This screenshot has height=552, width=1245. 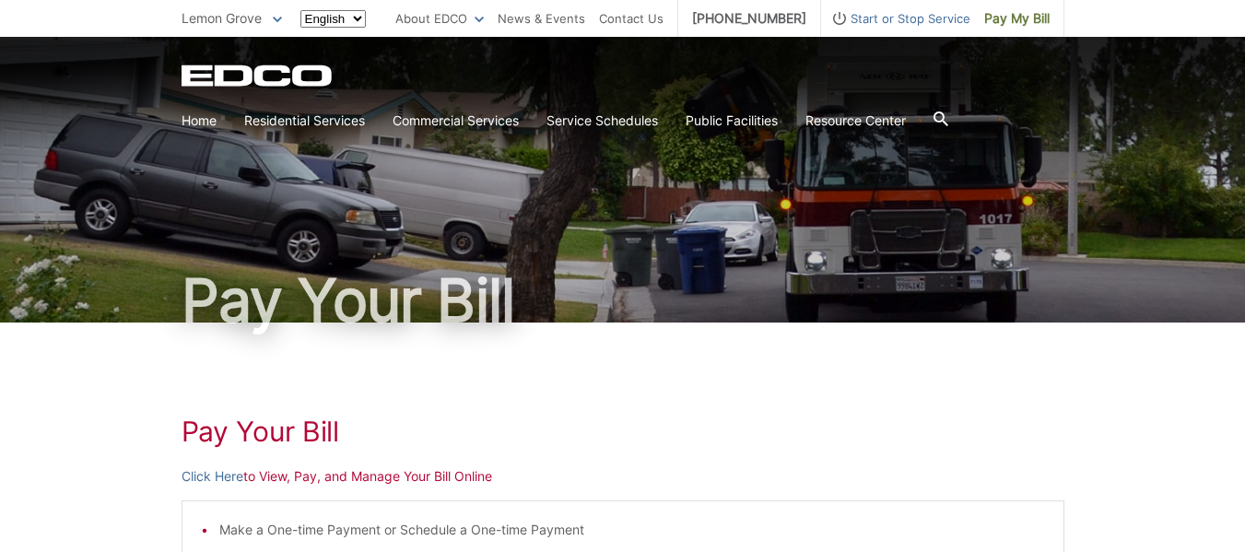 I want to click on a: Click Here, so click(x=212, y=476).